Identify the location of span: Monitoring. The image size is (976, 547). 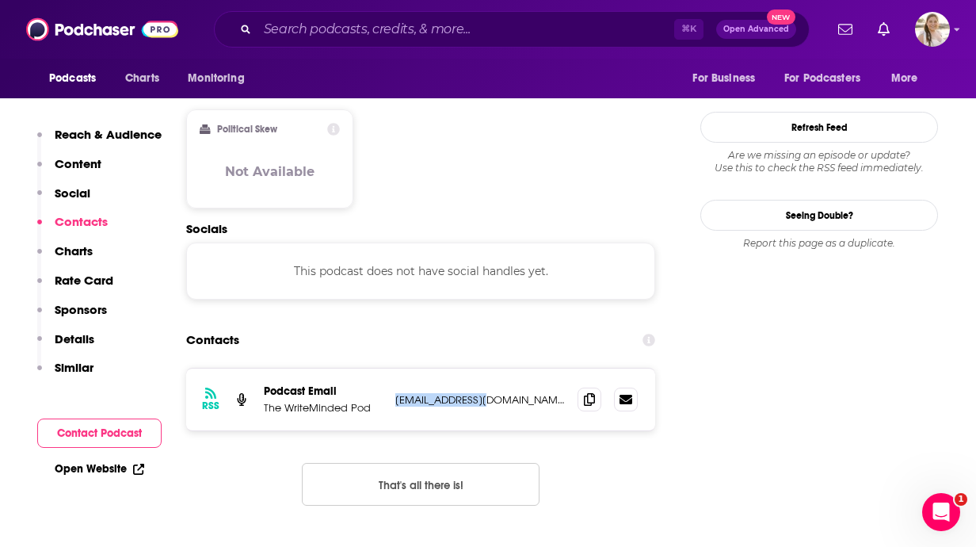
(216, 78).